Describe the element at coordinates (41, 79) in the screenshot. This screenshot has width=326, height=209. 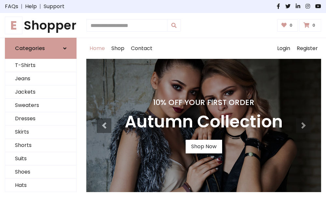
I see `a: Jeans` at that location.